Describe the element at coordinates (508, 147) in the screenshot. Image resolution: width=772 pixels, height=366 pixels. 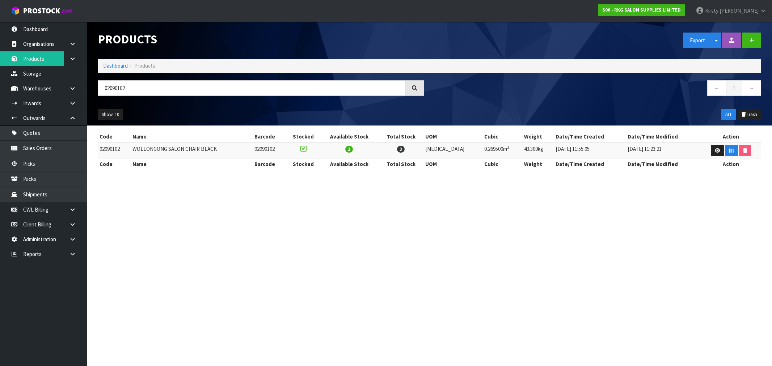
I see `sup: 3` at that location.